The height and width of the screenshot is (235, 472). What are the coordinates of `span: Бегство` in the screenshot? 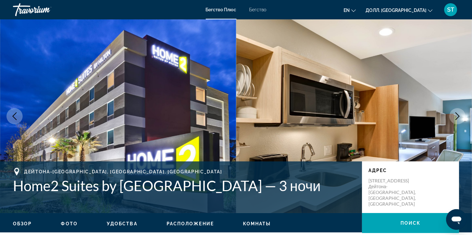 It's located at (258, 10).